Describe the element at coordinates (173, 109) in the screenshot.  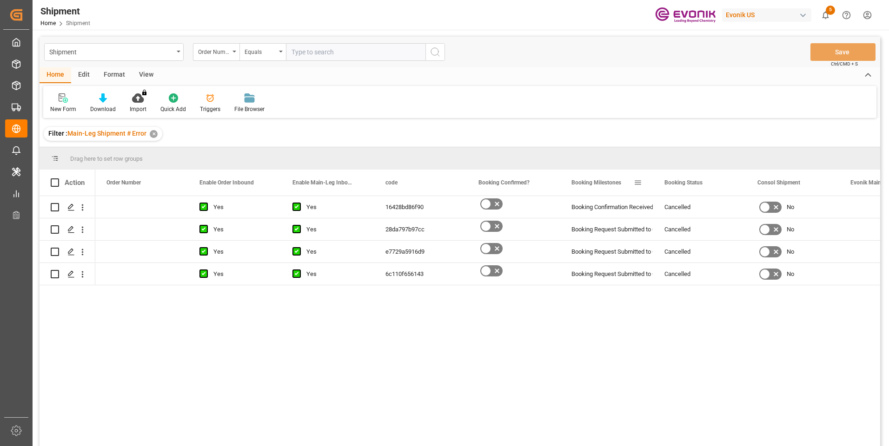
I see `div: Quick Add` at that location.